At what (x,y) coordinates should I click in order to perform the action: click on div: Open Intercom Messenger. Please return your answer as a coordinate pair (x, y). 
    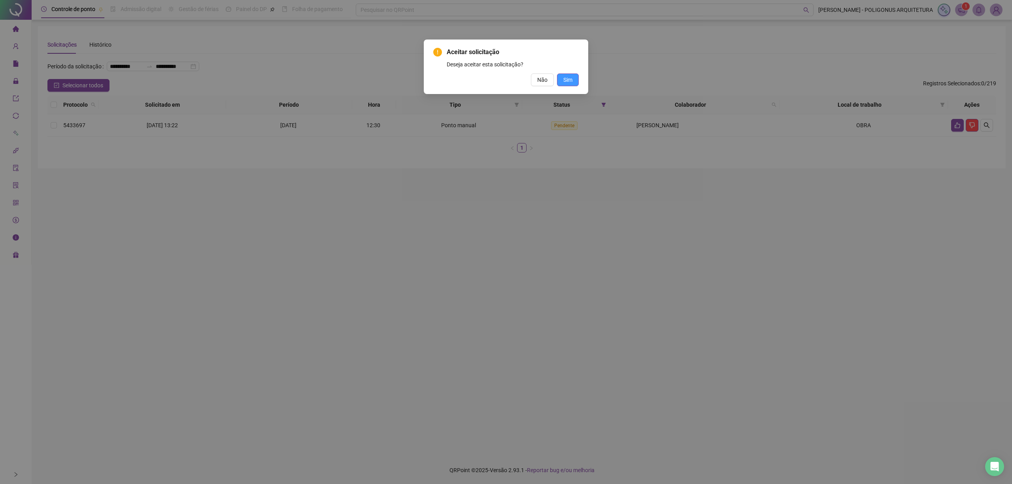
    Looking at the image, I should click on (995, 467).